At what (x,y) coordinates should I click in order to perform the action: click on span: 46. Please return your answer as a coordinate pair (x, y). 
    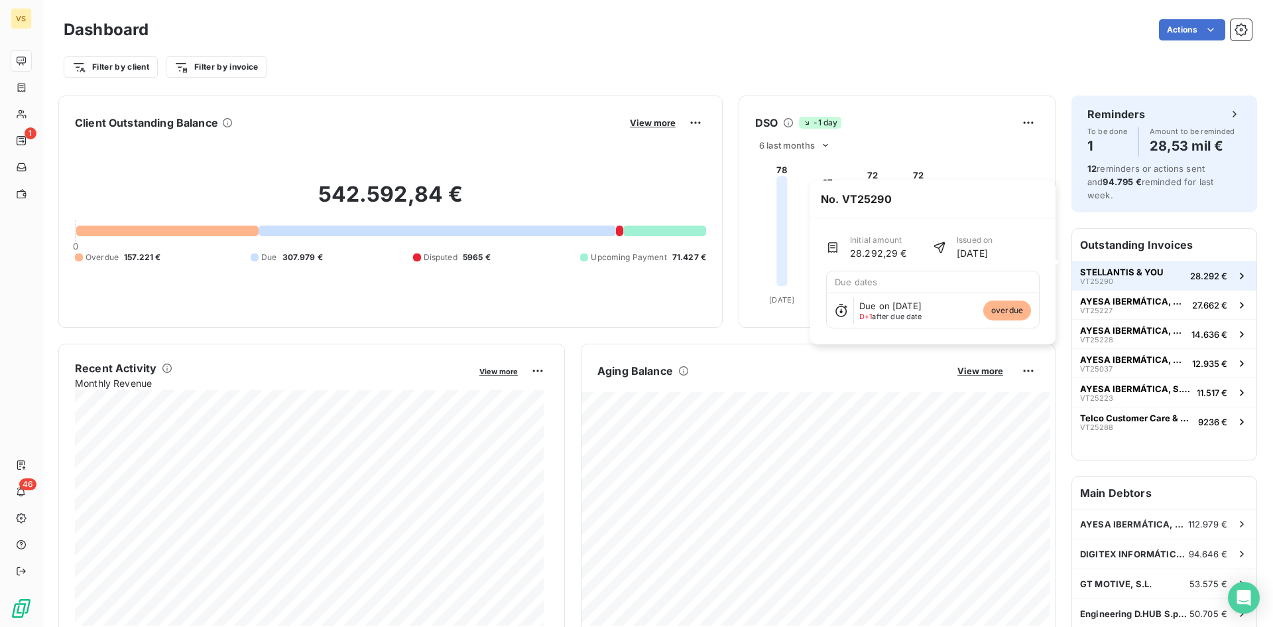
    Looking at the image, I should click on (28, 484).